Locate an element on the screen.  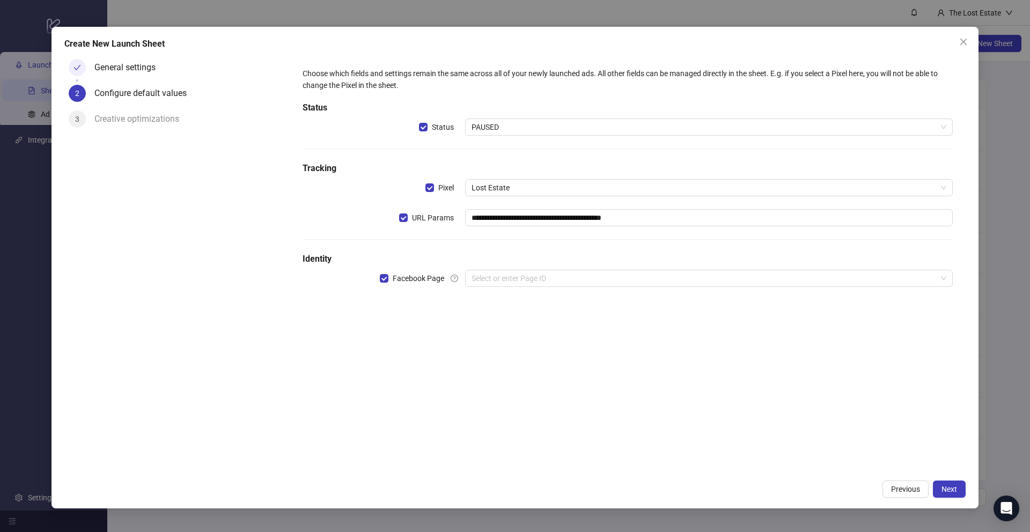
span: 3 is located at coordinates (77, 119).